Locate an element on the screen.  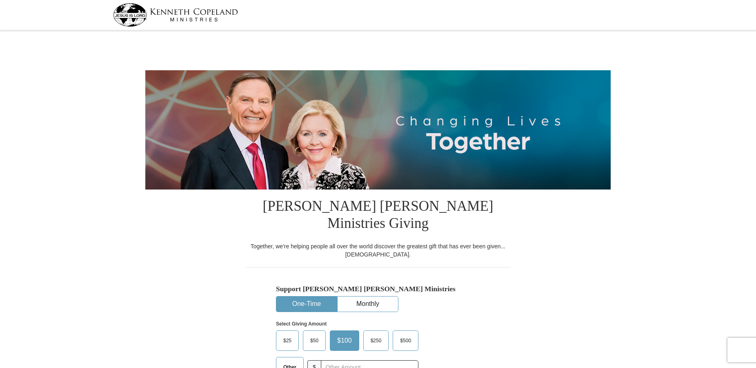
span: $100 is located at coordinates (345, 341).